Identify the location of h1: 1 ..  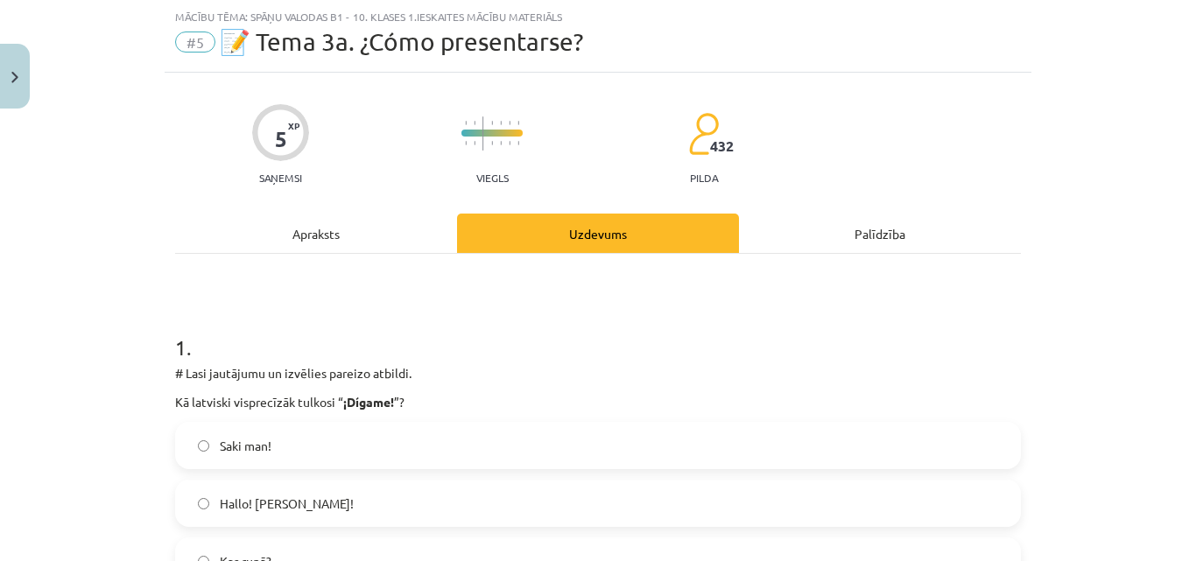
(598, 332).